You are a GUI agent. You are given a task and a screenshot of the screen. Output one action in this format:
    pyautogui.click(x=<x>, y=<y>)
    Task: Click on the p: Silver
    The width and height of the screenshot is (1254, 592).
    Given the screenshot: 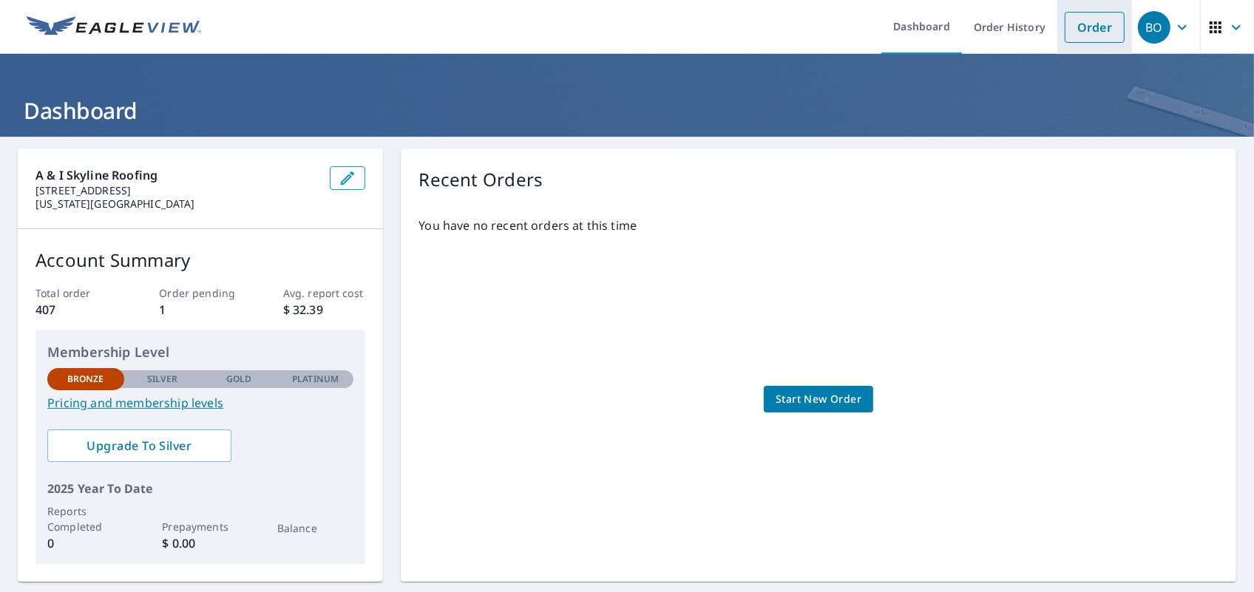 What is the action you would take?
    pyautogui.click(x=163, y=379)
    